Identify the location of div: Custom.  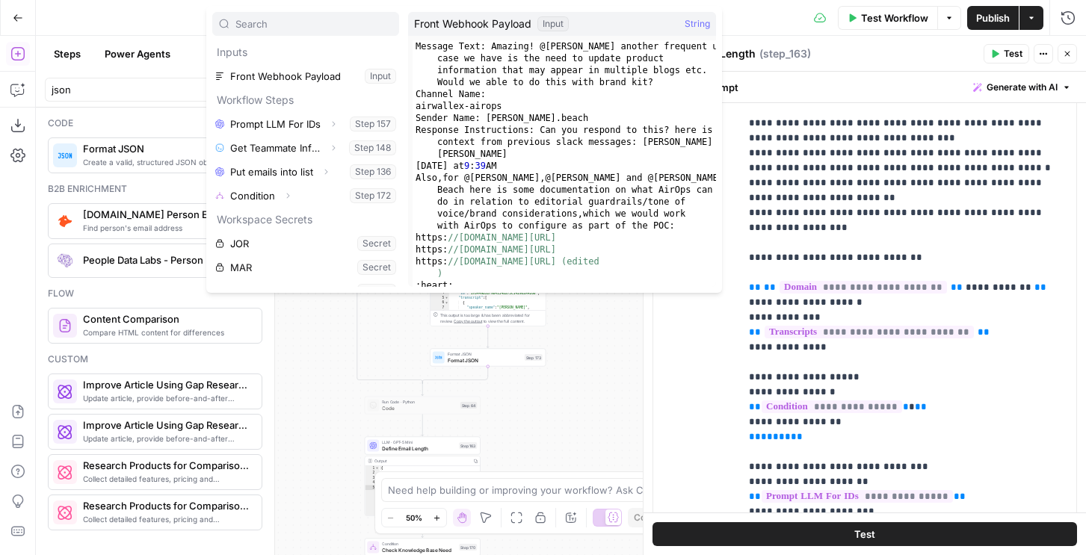
(155, 360).